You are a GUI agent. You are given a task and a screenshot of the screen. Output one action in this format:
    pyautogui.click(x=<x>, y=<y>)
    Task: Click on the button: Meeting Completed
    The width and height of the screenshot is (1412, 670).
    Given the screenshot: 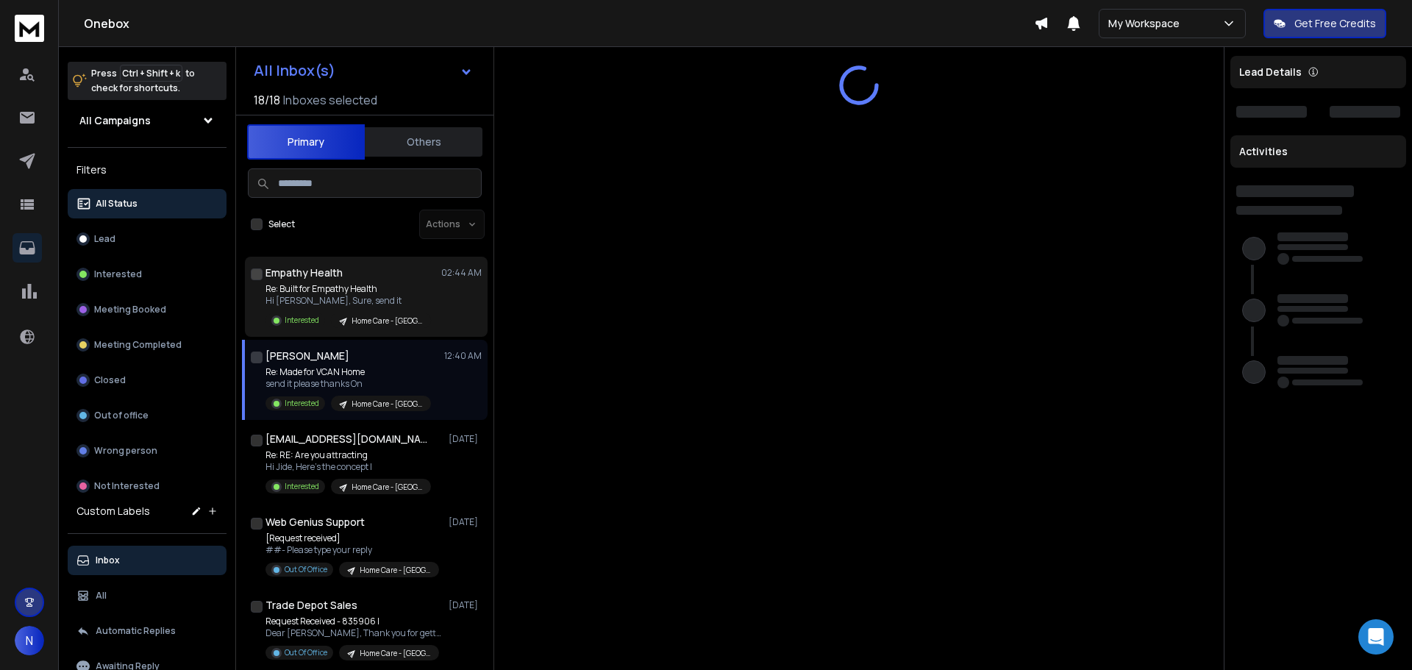 What is the action you would take?
    pyautogui.click(x=147, y=345)
    